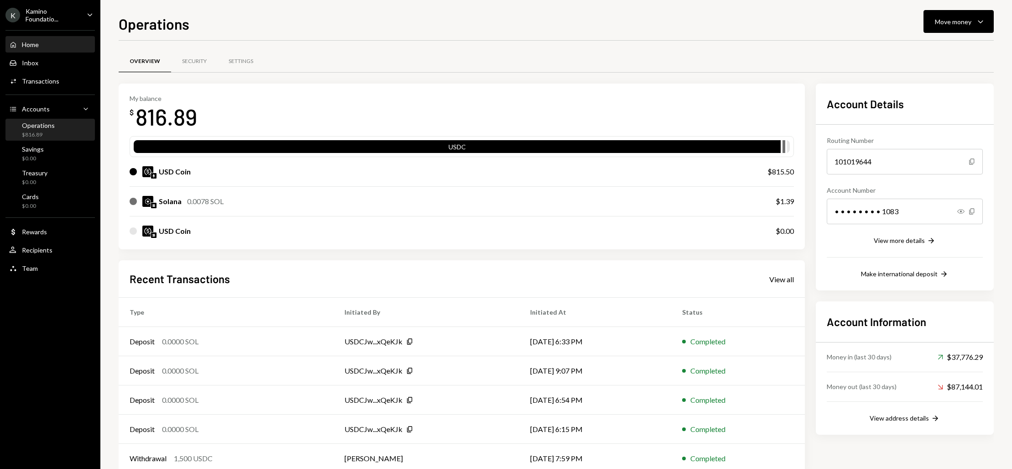 The height and width of the screenshot is (469, 1012). I want to click on a: Rewards, so click(50, 231).